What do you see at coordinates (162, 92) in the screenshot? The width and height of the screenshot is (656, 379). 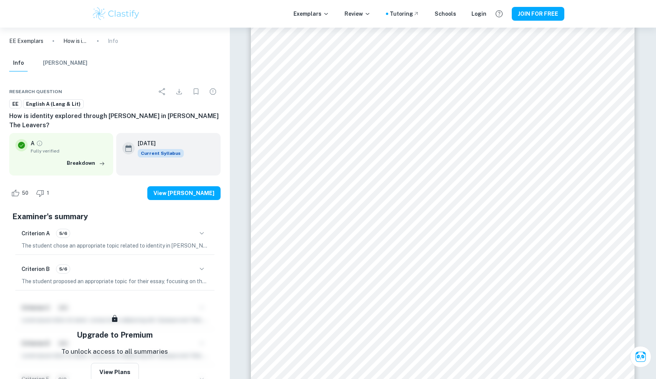 I see `div: Share` at bounding box center [162, 92].